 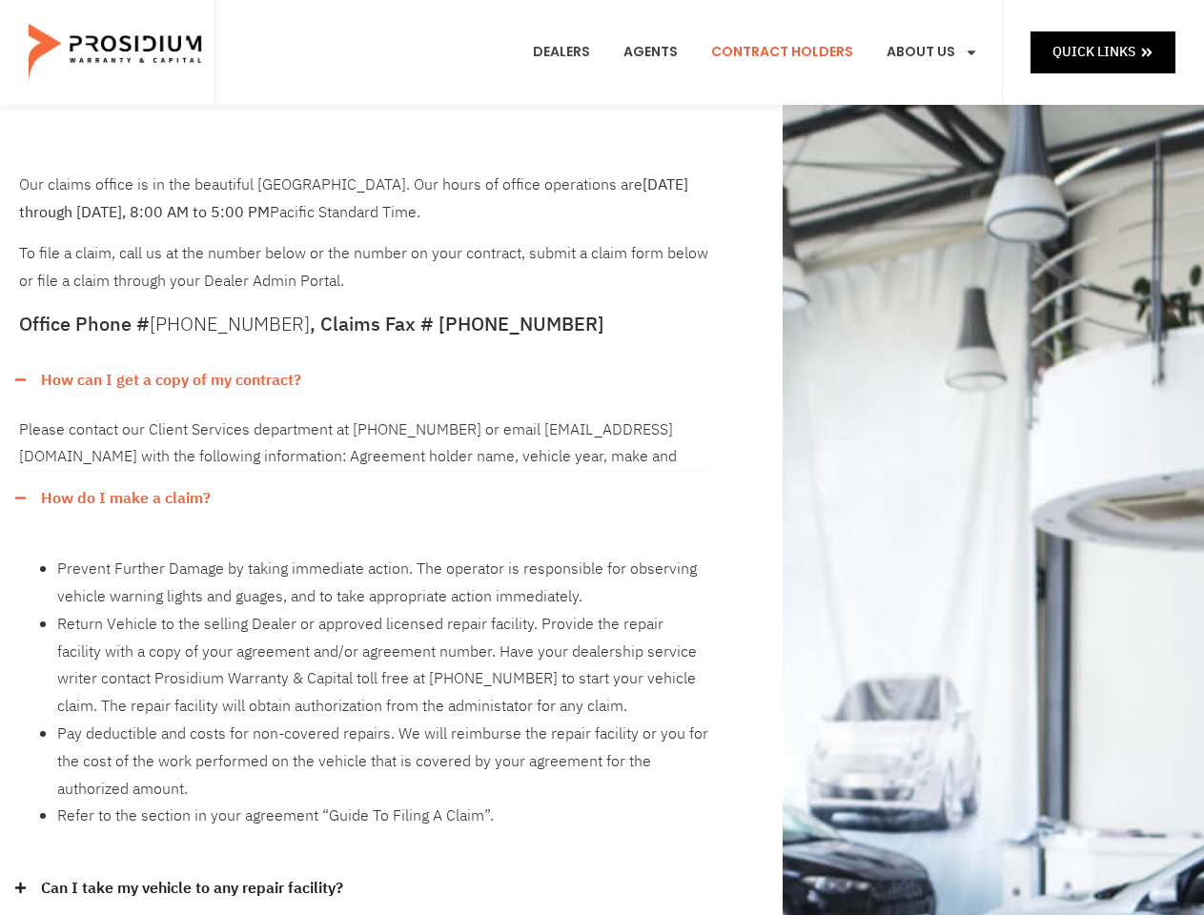 I want to click on a: How do I make a claim?, so click(x=126, y=499).